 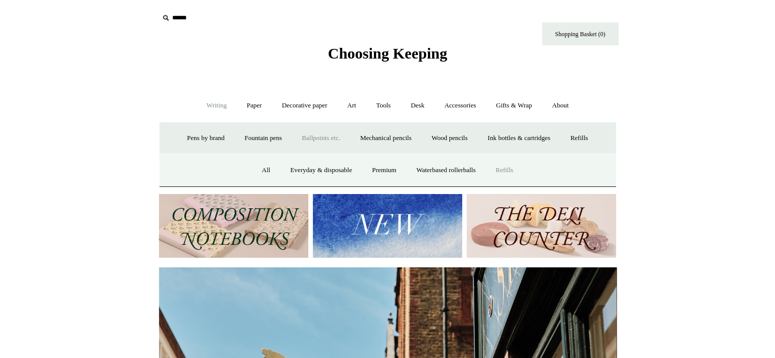 I want to click on a: Tools, so click(x=383, y=105).